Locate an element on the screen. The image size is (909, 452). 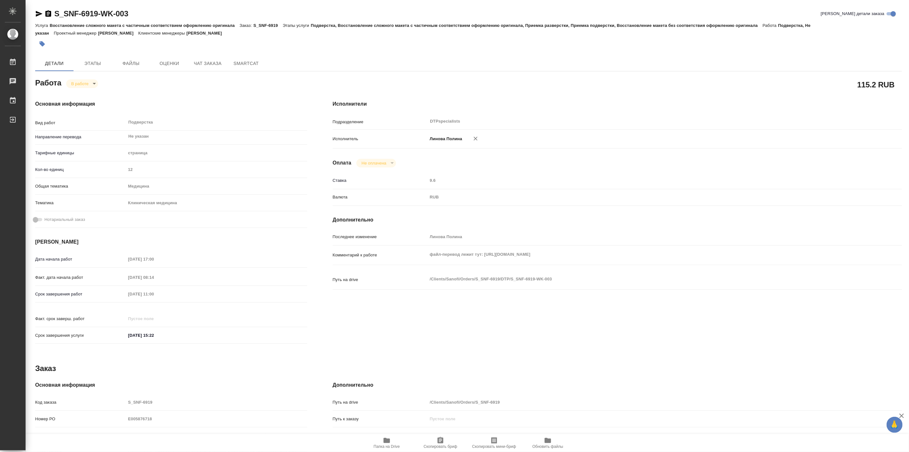
p: Дата начала работ is located at coordinates (81, 259).